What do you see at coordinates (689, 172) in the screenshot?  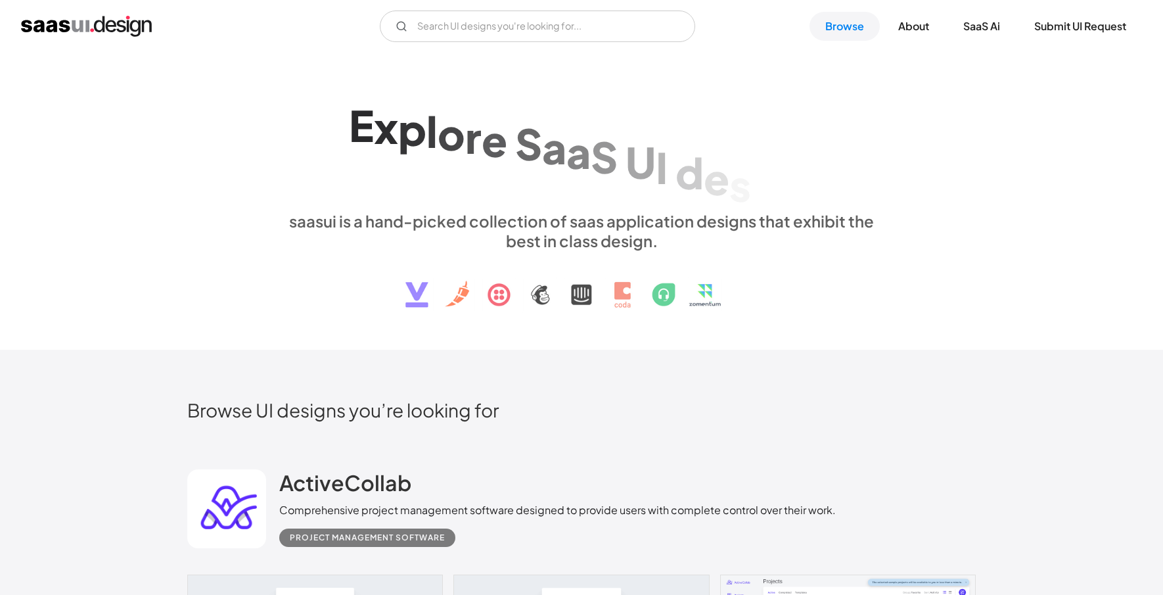 I see `div: d` at bounding box center [689, 172].